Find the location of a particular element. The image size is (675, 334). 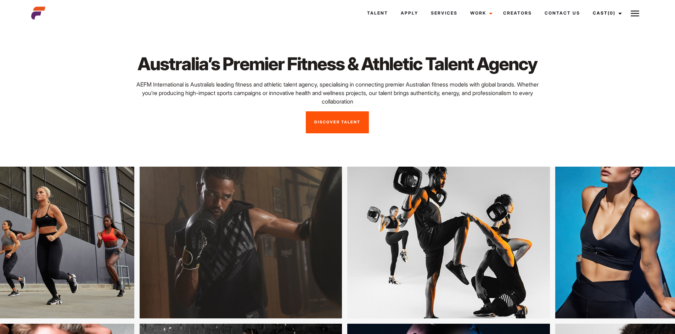

img: cropped-aefm-brand-fav-22-square.png is located at coordinates (38, 13).